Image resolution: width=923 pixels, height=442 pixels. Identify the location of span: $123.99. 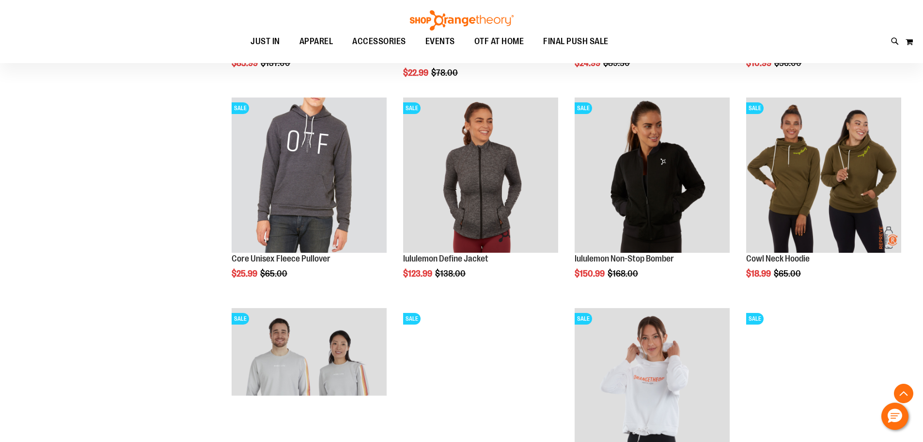
(418, 273).